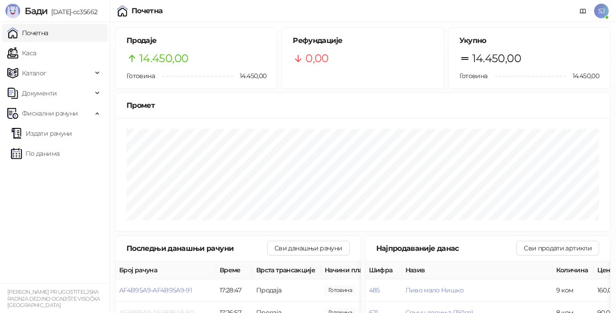 This screenshot has width=616, height=313. I want to click on span: AF4B95A9-AF4B95A9-91, so click(155, 290).